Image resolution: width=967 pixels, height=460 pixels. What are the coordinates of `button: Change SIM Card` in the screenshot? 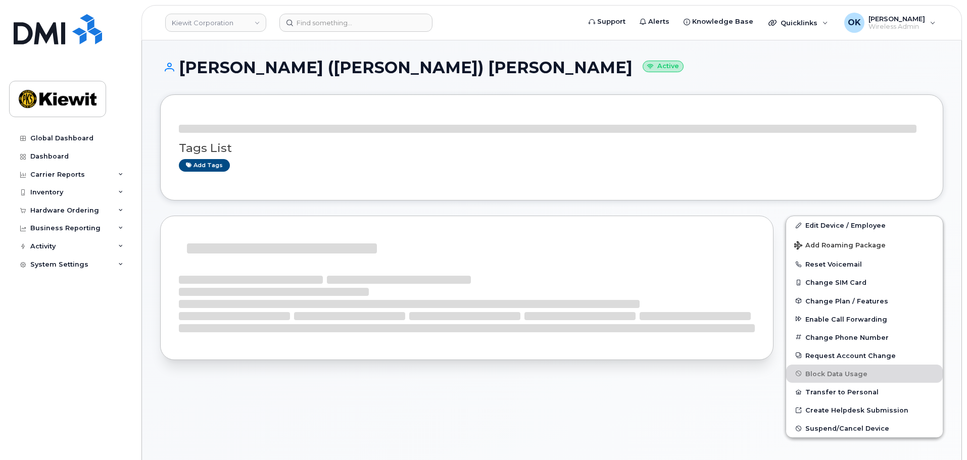 It's located at (865, 282).